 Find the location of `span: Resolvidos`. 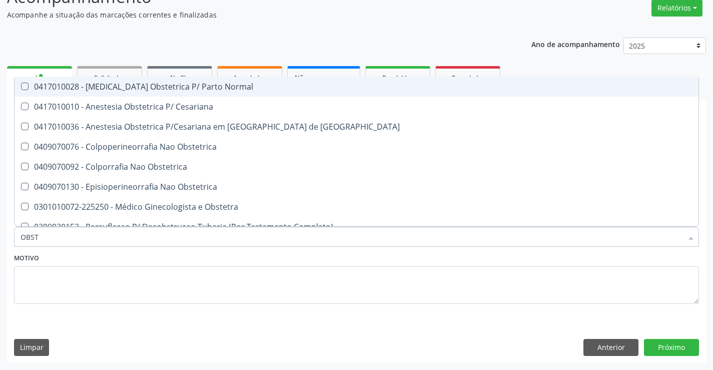

span: Resolvidos is located at coordinates (398, 78).